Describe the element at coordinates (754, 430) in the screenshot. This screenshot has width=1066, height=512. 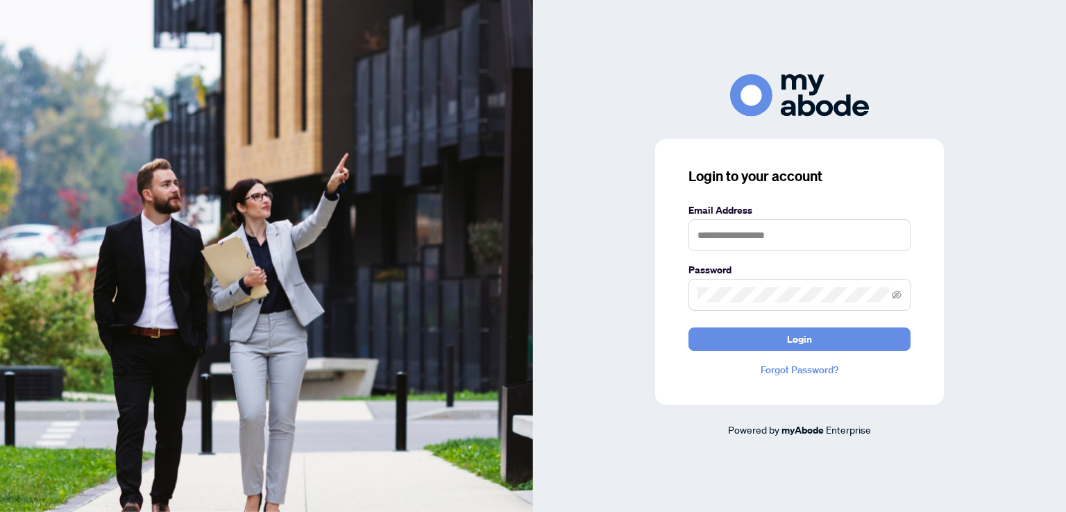
I see `span: Powered by` at that location.